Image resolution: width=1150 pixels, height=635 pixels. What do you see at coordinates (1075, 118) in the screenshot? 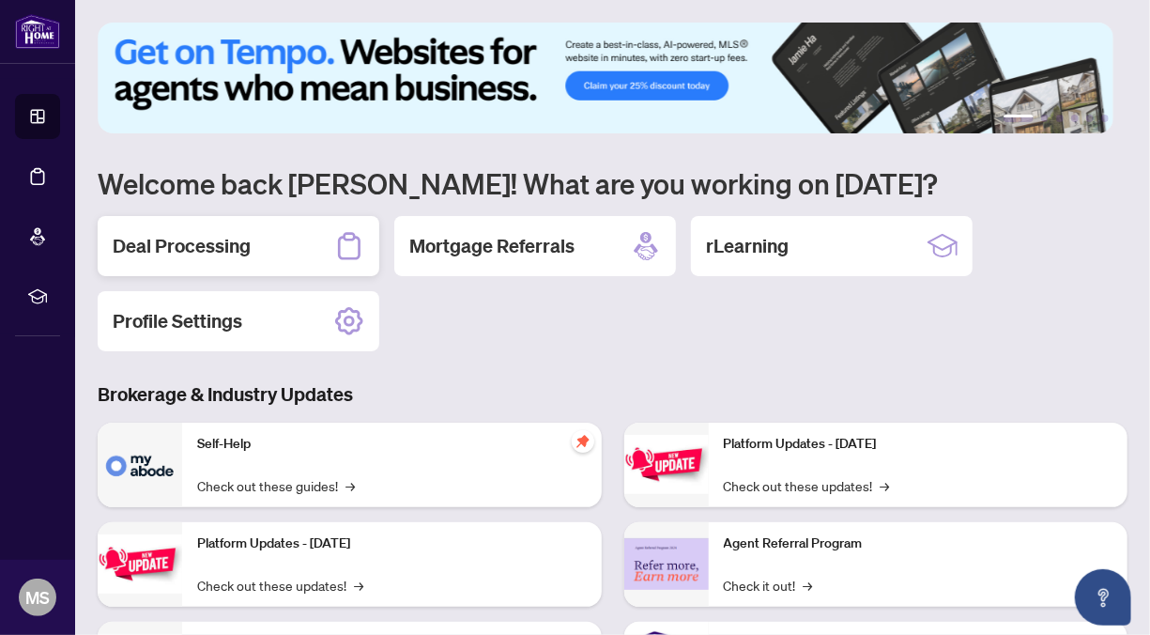
I see `button: 4` at bounding box center [1075, 118].